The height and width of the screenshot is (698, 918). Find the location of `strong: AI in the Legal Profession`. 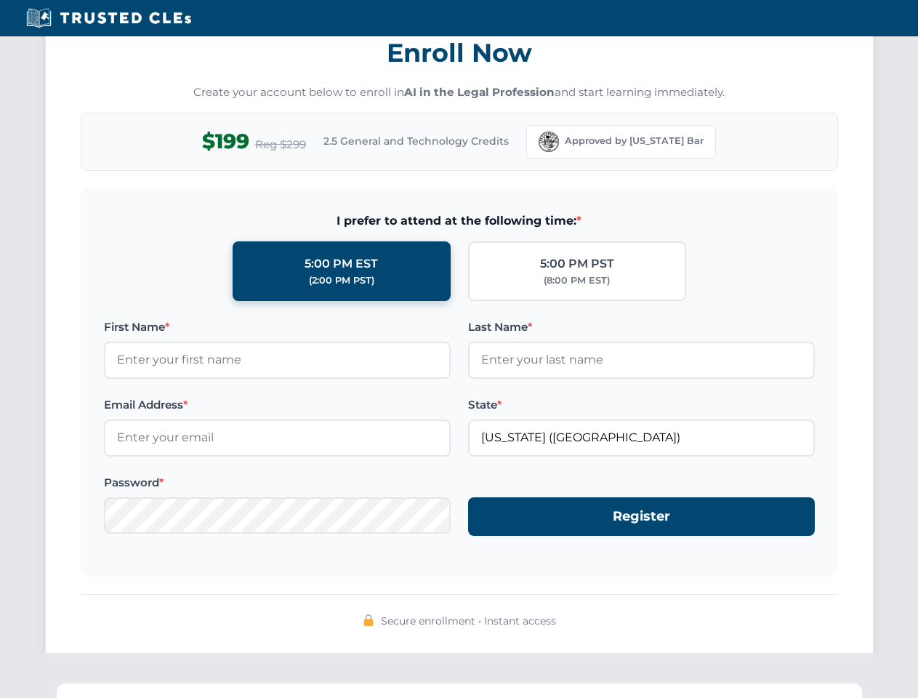

strong: AI in the Legal Profession is located at coordinates (479, 92).